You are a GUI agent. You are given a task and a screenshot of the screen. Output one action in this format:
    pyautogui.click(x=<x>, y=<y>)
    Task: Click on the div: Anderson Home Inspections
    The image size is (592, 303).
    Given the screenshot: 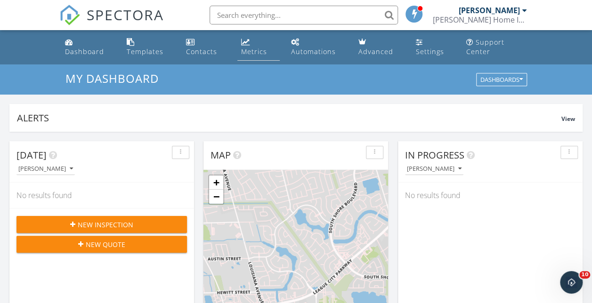 What is the action you would take?
    pyautogui.click(x=479, y=20)
    